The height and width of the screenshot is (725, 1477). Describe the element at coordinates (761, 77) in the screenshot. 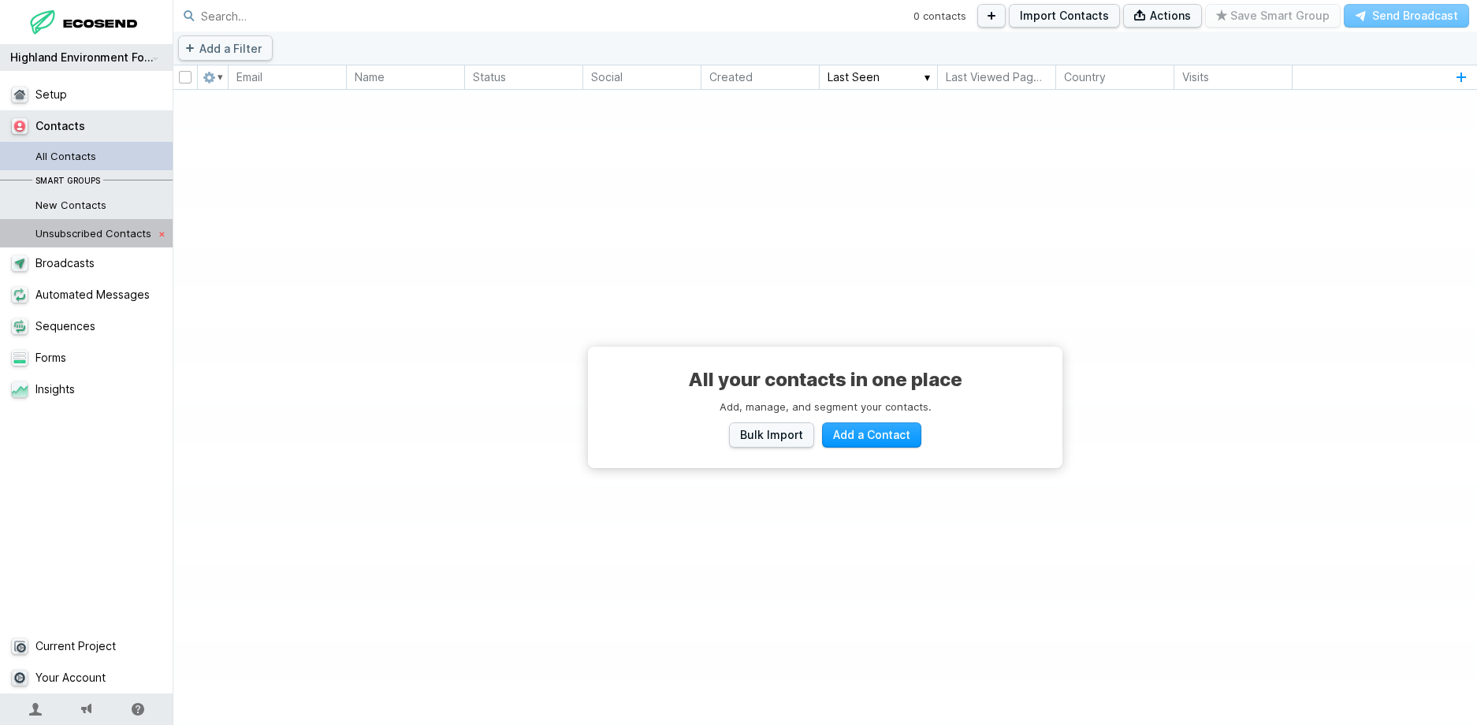

I see `li: Created` at that location.